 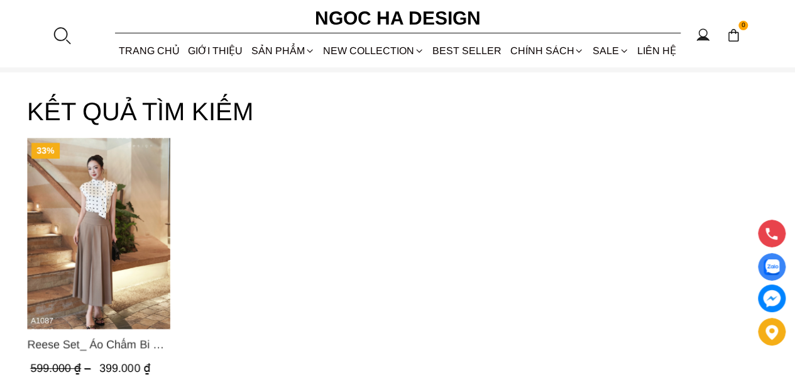 What do you see at coordinates (734, 35) in the screenshot?
I see `img: img-CART-ICON-ksit0nf1` at bounding box center [734, 35].